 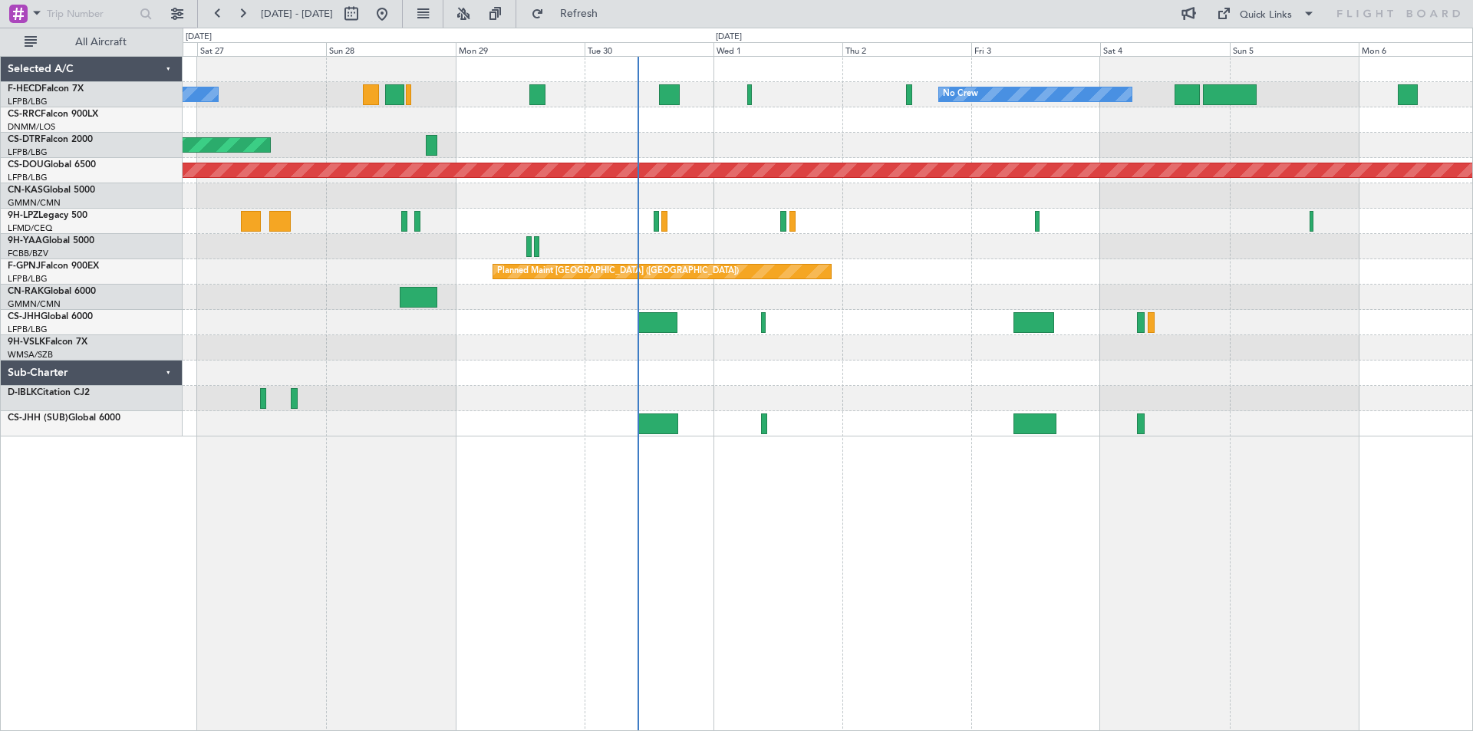 I want to click on a: 9H-VSLKFalcon 7X, so click(x=48, y=342).